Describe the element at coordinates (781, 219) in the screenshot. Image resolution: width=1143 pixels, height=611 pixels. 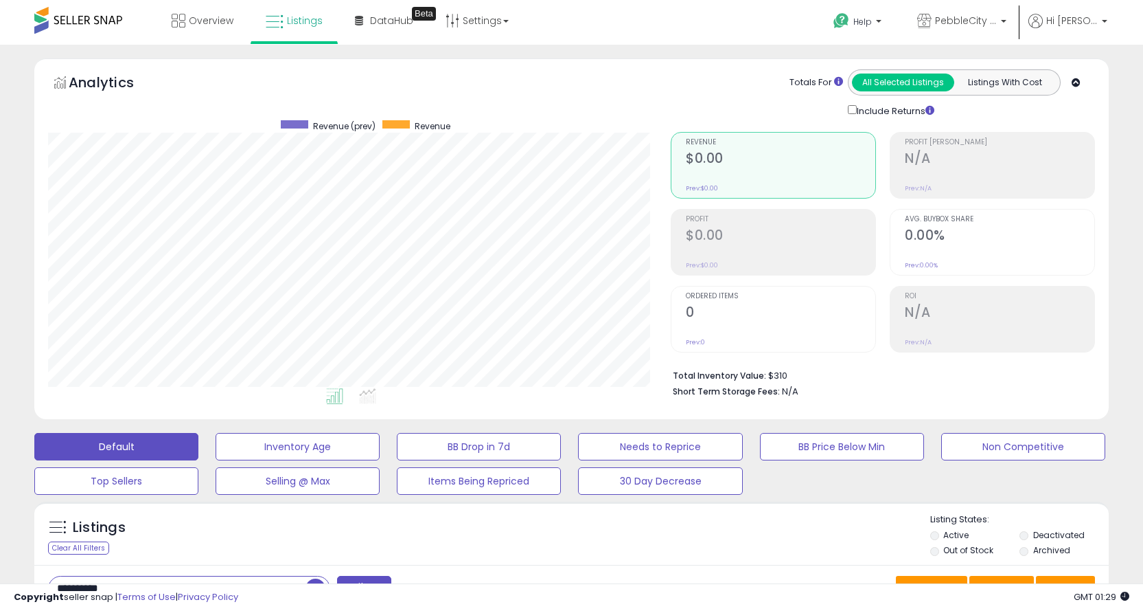
I see `span: Profit` at that location.